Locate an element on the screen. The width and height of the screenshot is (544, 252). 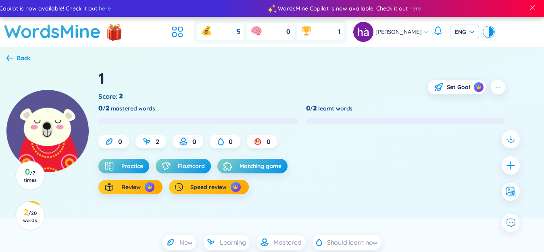
span: Should learn now is located at coordinates (352, 242).